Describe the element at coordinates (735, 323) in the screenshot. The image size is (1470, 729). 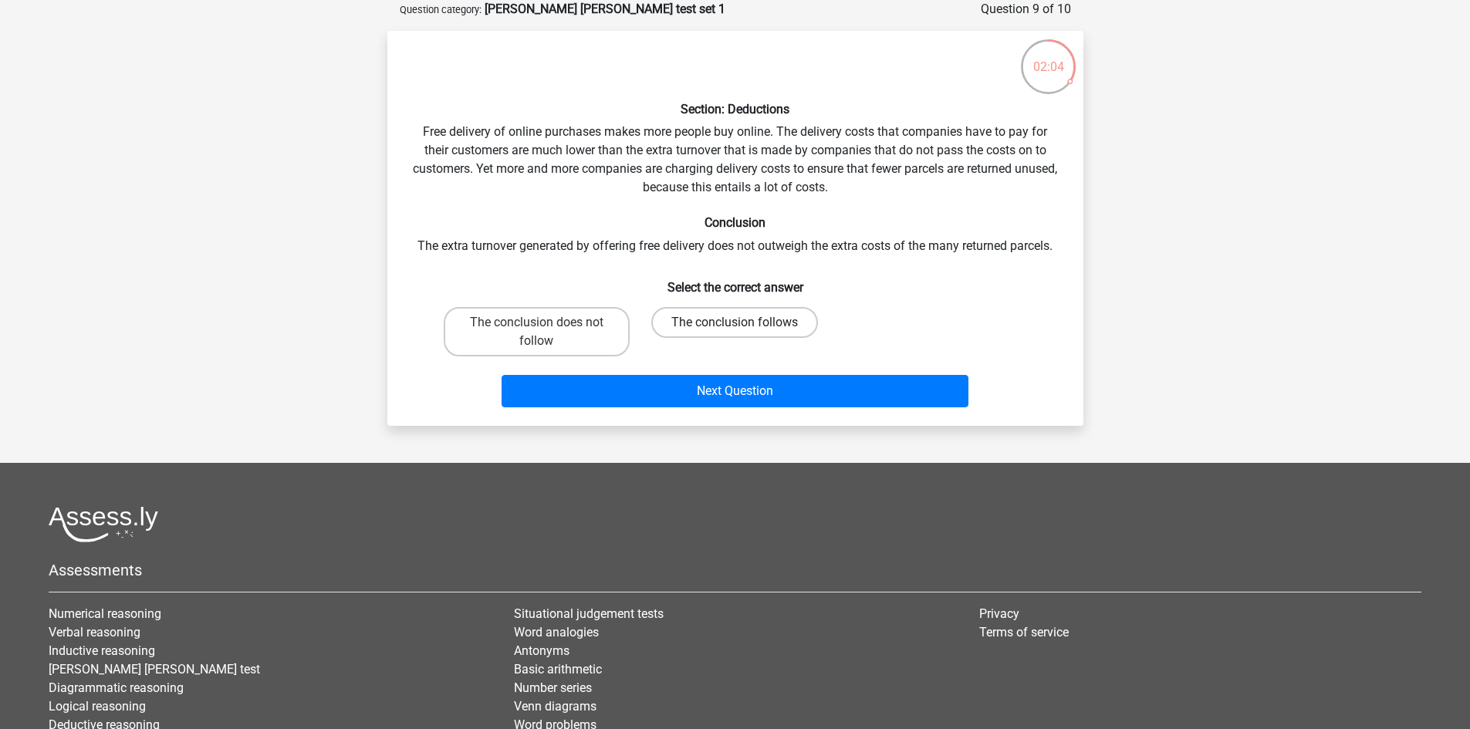
I see `label: The conclusion follows` at that location.